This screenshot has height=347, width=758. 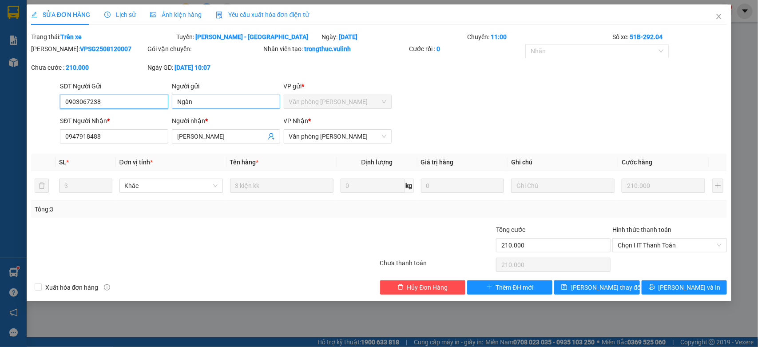 What do you see at coordinates (60, 15) in the screenshot?
I see `span: SỬA ĐƠN HÀNG` at bounding box center [60, 15].